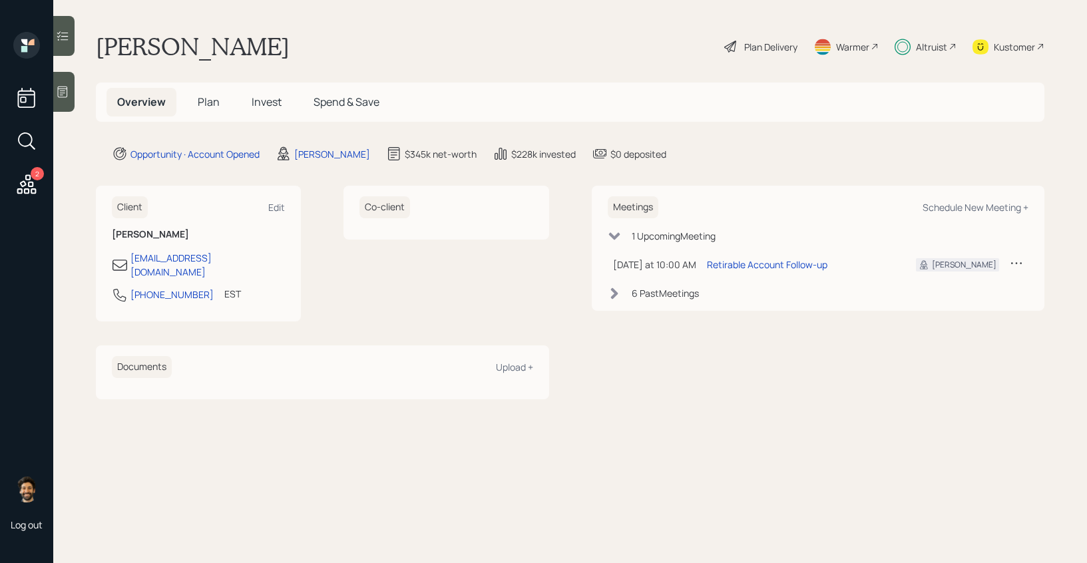  I want to click on div: Plan Delivery, so click(771, 47).